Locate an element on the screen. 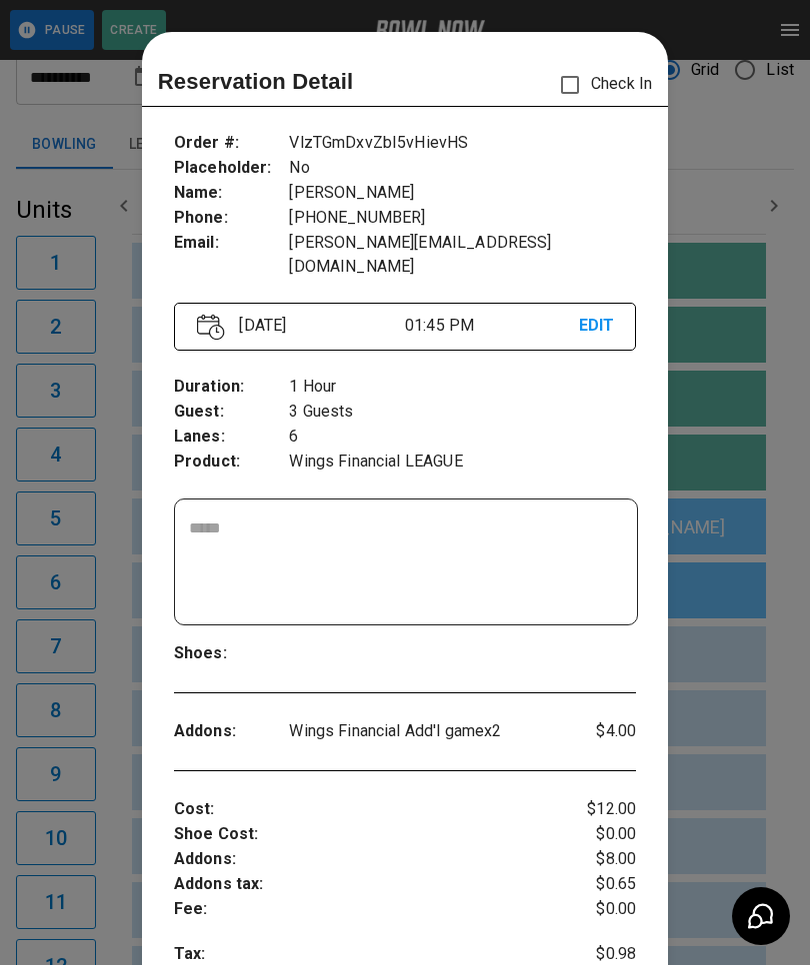  p: 6 is located at coordinates (462, 437).